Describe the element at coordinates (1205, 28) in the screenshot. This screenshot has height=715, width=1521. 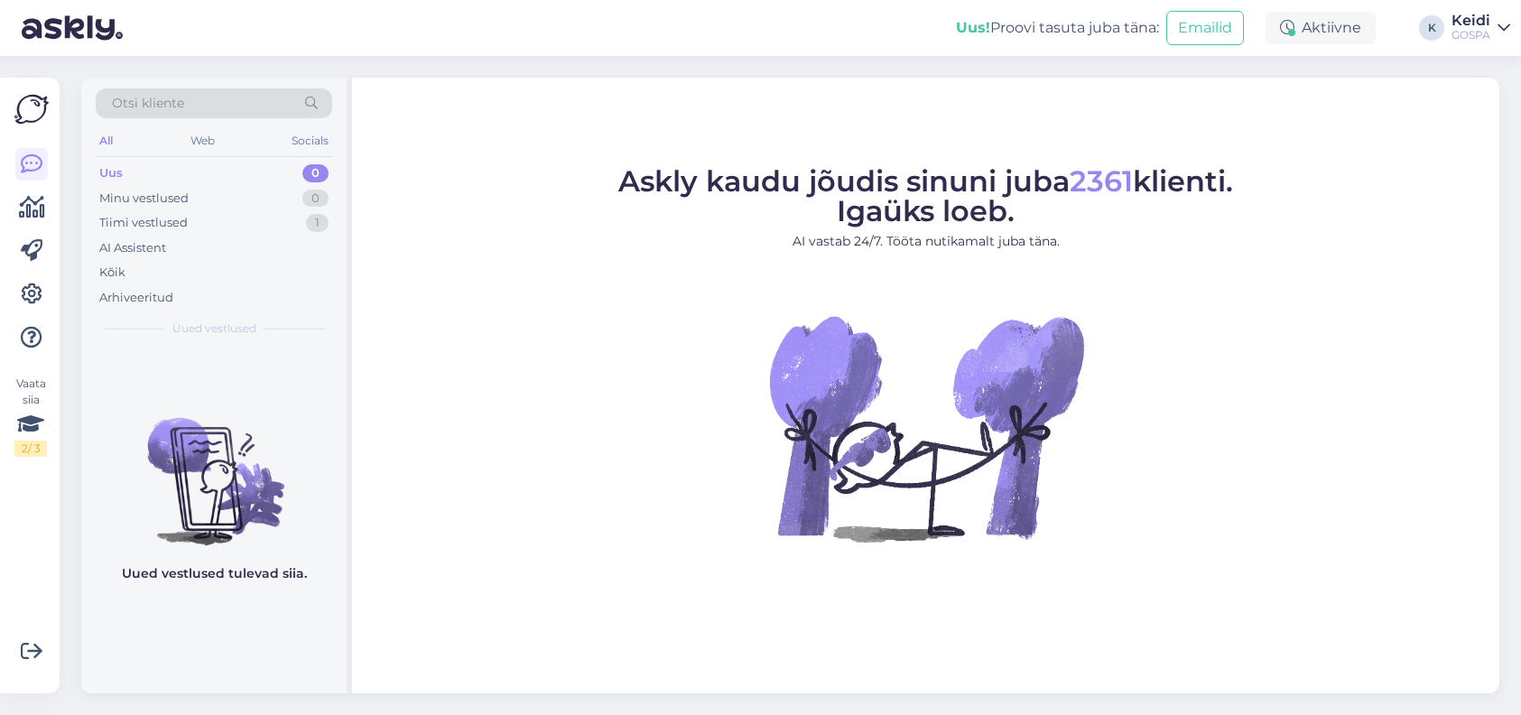
I see `button: Emailid` at that location.